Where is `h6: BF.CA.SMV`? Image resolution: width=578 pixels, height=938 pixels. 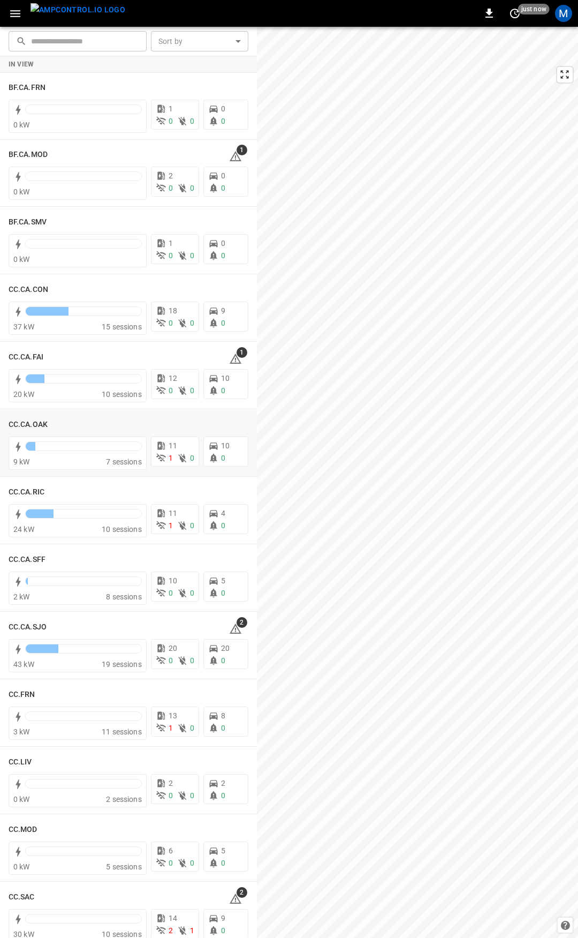 h6: BF.CA.SMV is located at coordinates (27, 222).